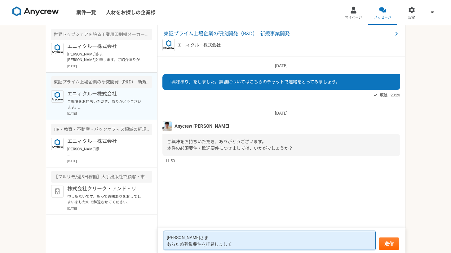  I want to click on span: 「興味あり」をしました。詳細についてはこちらのチャットで連絡をとってみましょう。, so click(253, 82).